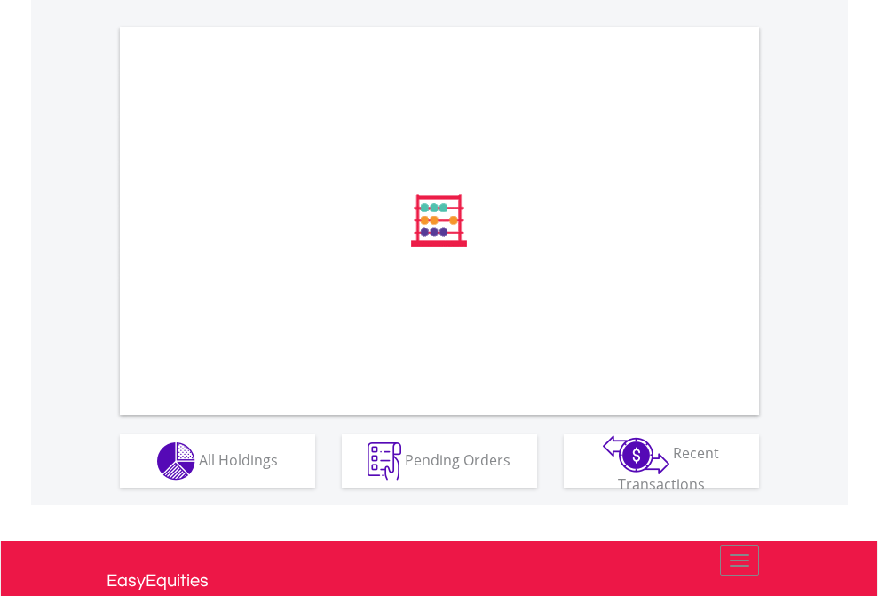  I want to click on button: Pending Orders, so click(439, 461).